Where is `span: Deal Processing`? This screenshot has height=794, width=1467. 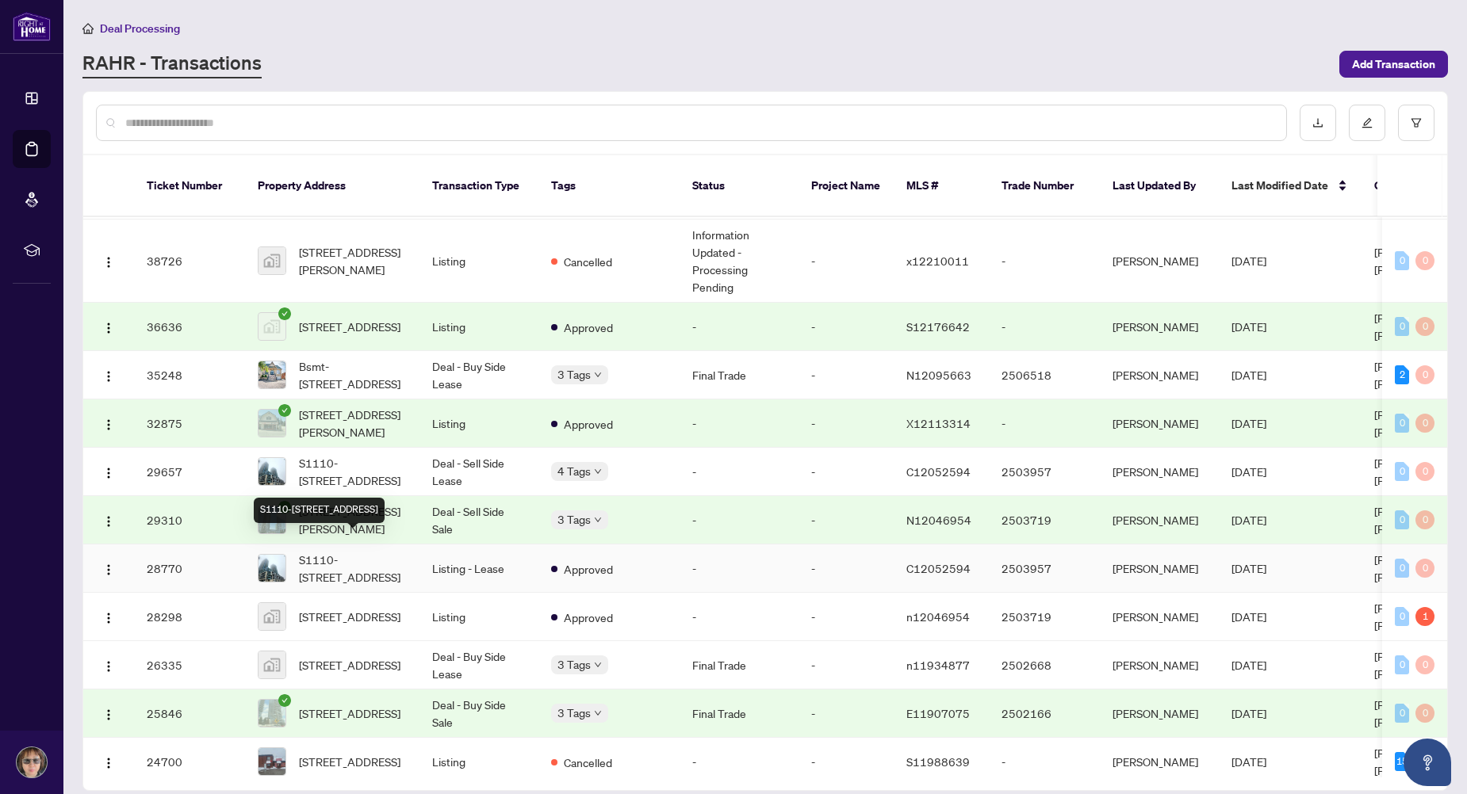 span: Deal Processing is located at coordinates (140, 29).